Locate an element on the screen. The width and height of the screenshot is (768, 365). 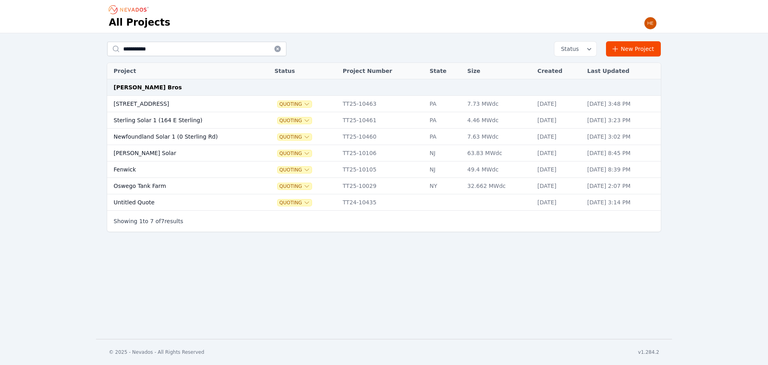
td: NY is located at coordinates (445, 186).